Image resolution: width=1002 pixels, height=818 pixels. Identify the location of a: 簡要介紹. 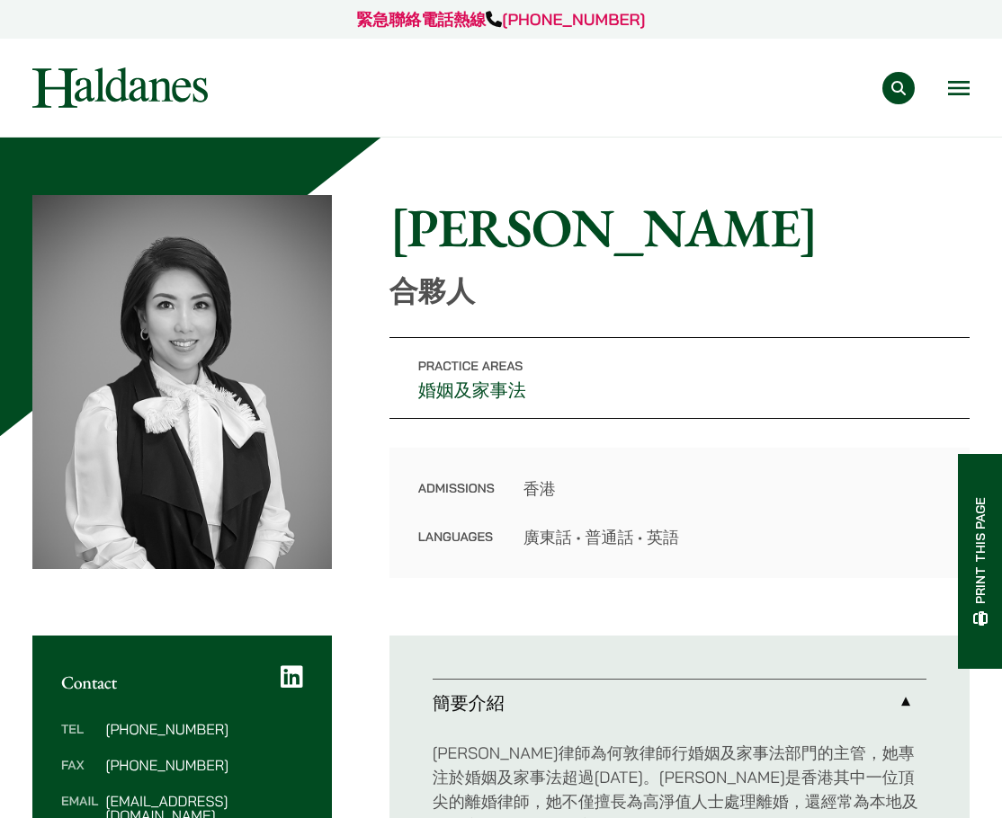
(679, 703).